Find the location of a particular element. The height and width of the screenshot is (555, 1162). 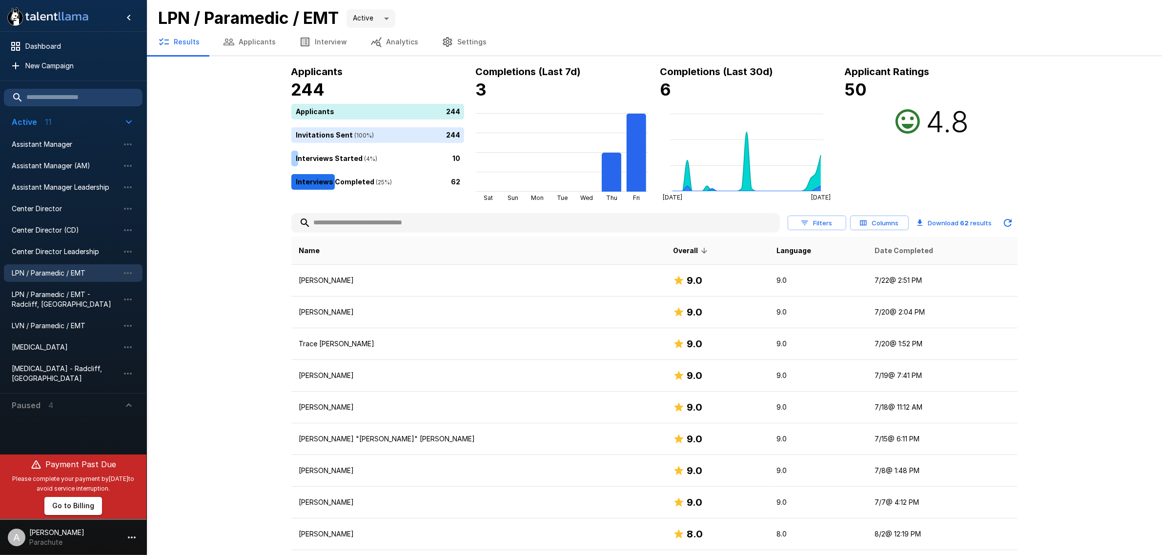

td: 7/18 @ 11:12 AM is located at coordinates (942, 408).